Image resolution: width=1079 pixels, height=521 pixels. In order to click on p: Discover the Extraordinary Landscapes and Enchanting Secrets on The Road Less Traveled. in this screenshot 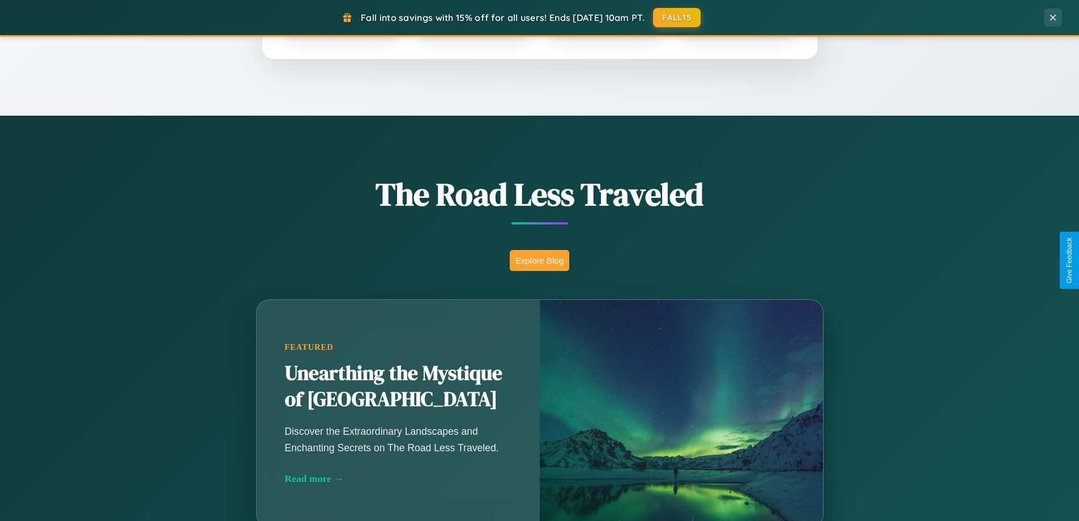, I will do `click(398, 439)`.